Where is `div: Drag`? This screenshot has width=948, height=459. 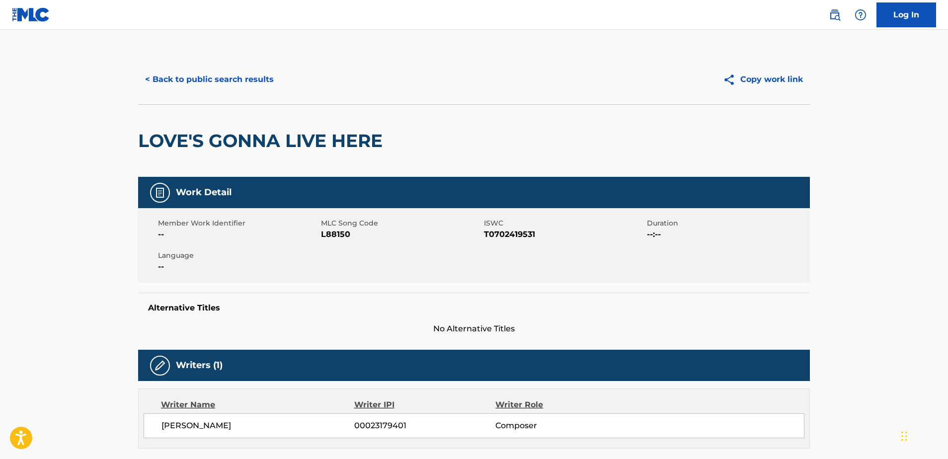
div: Drag is located at coordinates (904, 436).